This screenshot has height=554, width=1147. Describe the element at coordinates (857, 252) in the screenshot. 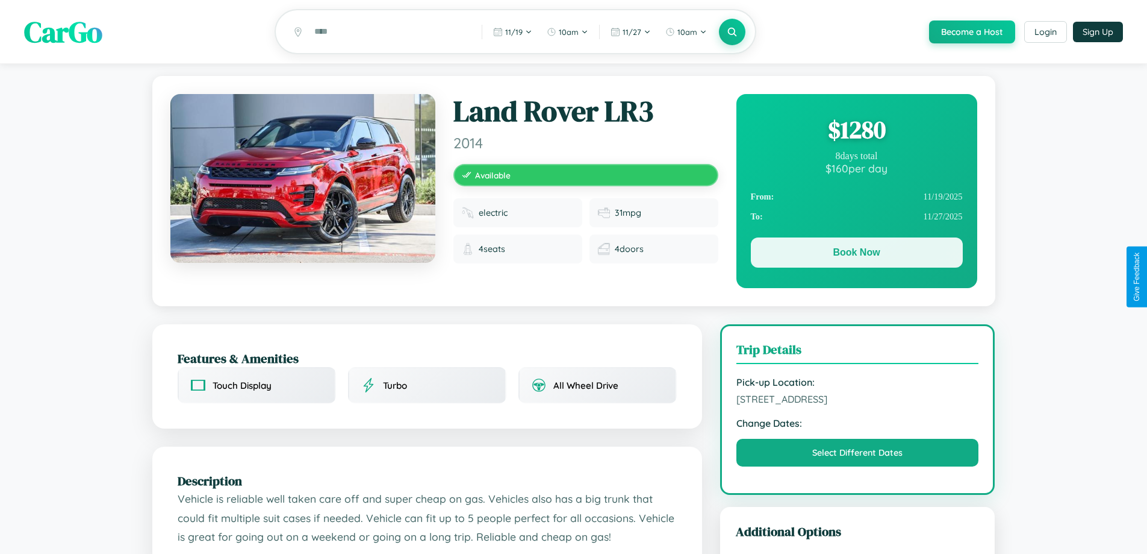

I see `button: Book Now` at that location.